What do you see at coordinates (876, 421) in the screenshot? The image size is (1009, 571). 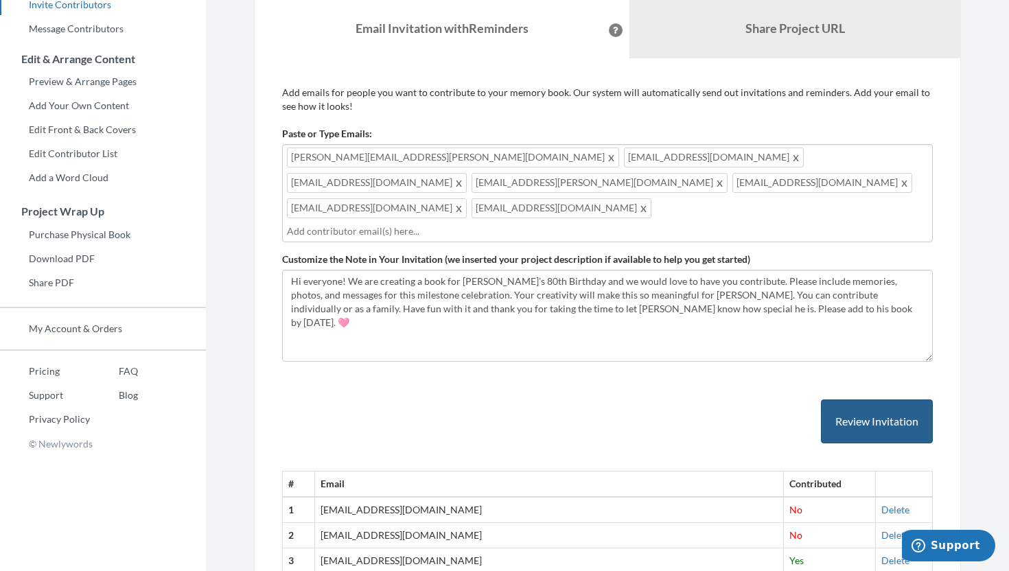 I see `button: Review Invitation` at bounding box center [876, 421].